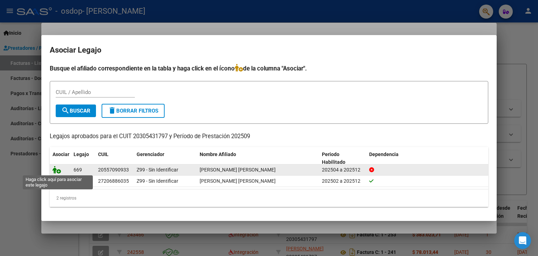 The image size is (538, 256). Describe the element at coordinates (165, 158) in the screenshot. I see `datatable-header-cell: Gerenciador` at that location.